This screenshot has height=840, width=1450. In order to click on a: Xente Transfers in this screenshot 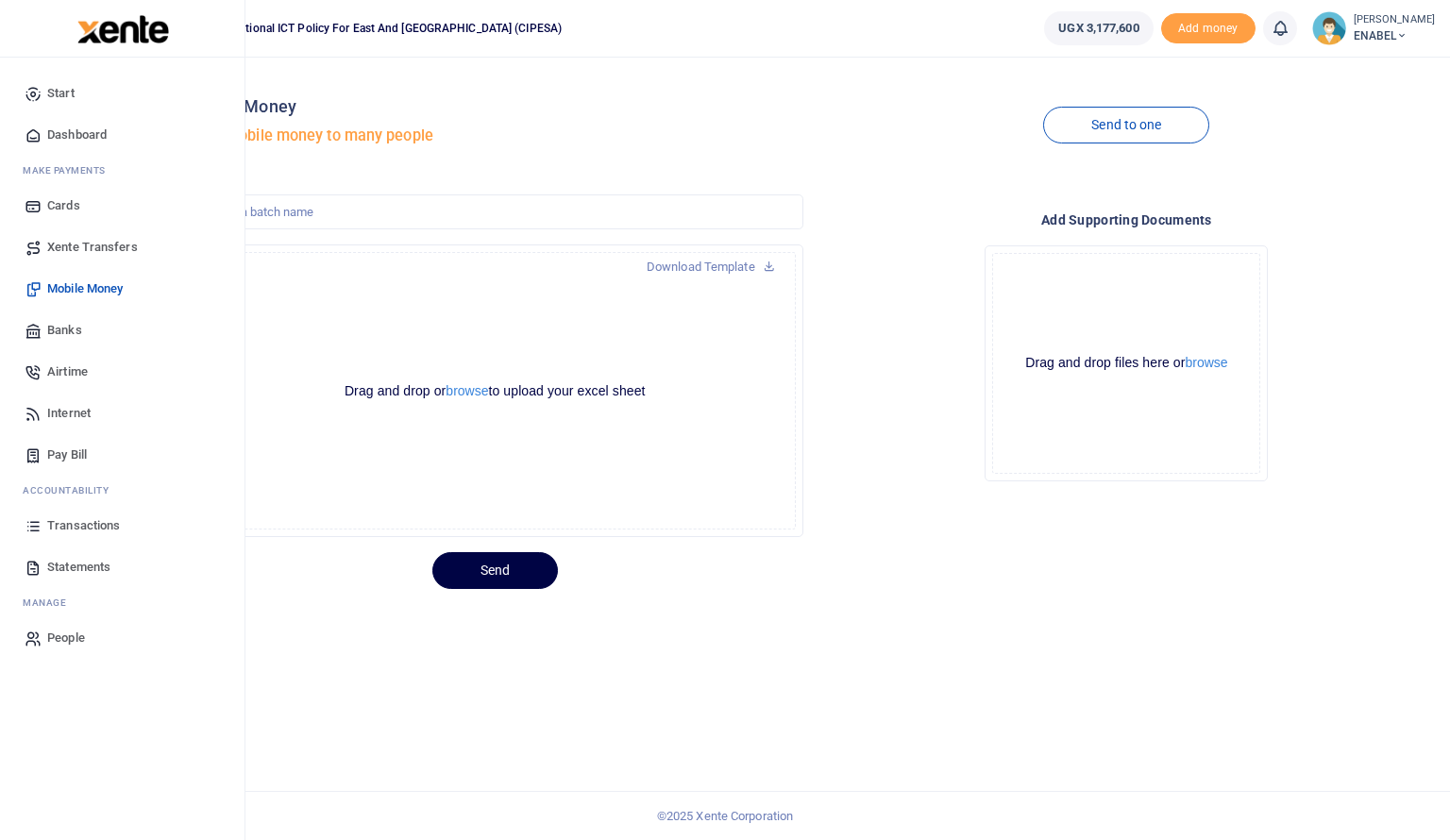, I will do `click(121, 248)`.